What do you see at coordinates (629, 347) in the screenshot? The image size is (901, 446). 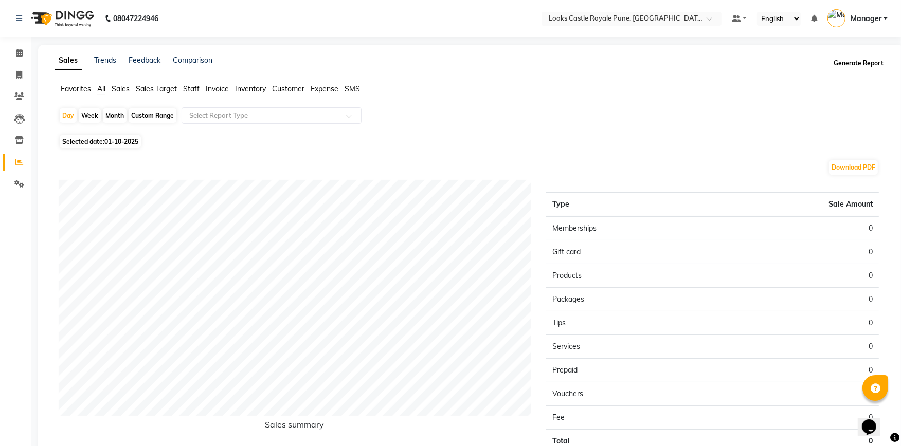 I see `td: Services` at bounding box center [629, 347].